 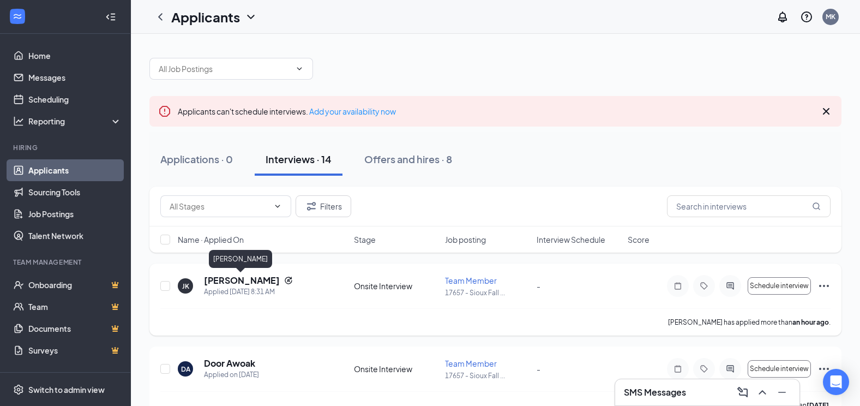 What do you see at coordinates (67, 389) in the screenshot?
I see `div: Switch to admin view` at bounding box center [67, 389].